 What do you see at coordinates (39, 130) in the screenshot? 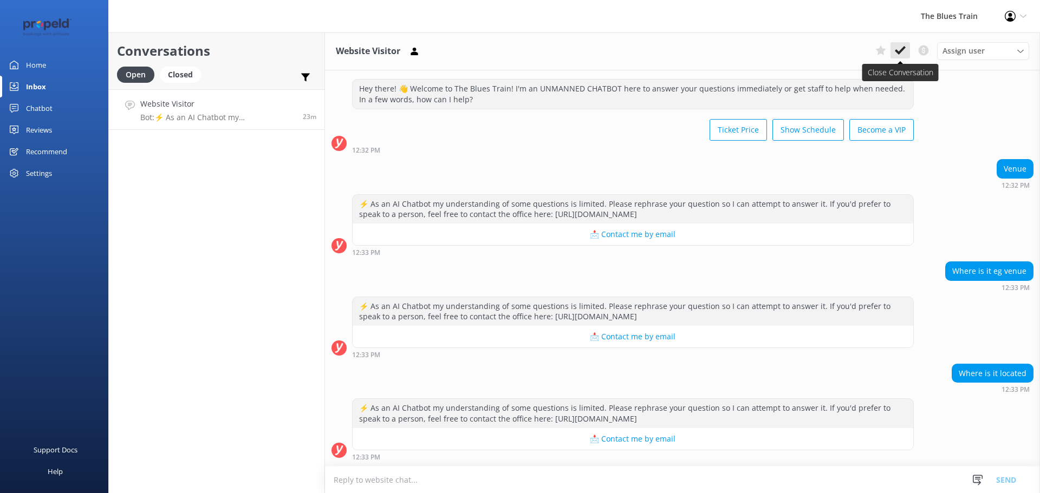
I see `div: Reviews` at bounding box center [39, 130].